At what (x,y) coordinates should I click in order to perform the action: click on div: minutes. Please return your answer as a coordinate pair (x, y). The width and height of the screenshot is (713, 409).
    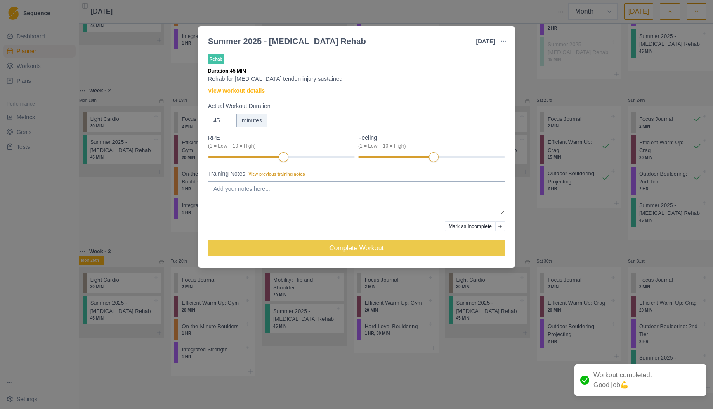
    Looking at the image, I should click on (252, 120).